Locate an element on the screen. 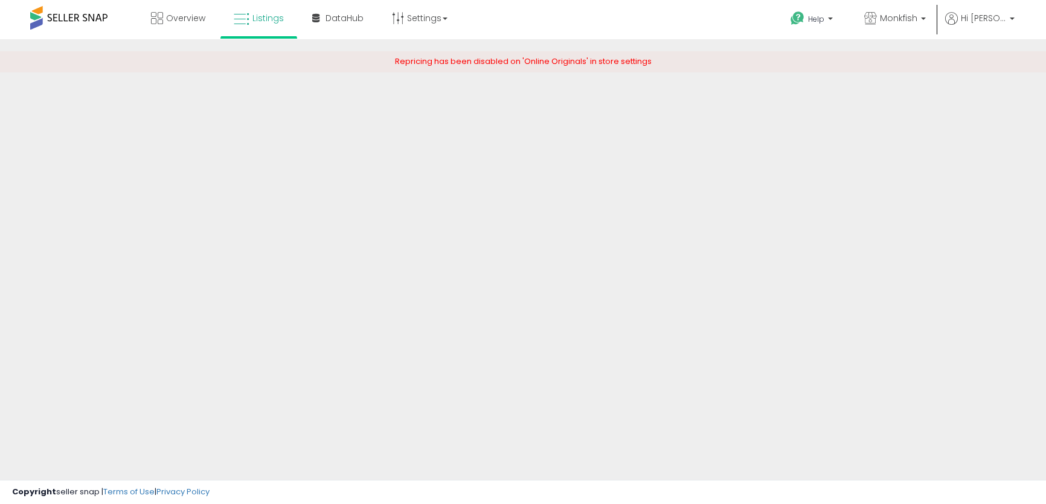 The height and width of the screenshot is (504, 1046). span: Monkfish is located at coordinates (899, 18).